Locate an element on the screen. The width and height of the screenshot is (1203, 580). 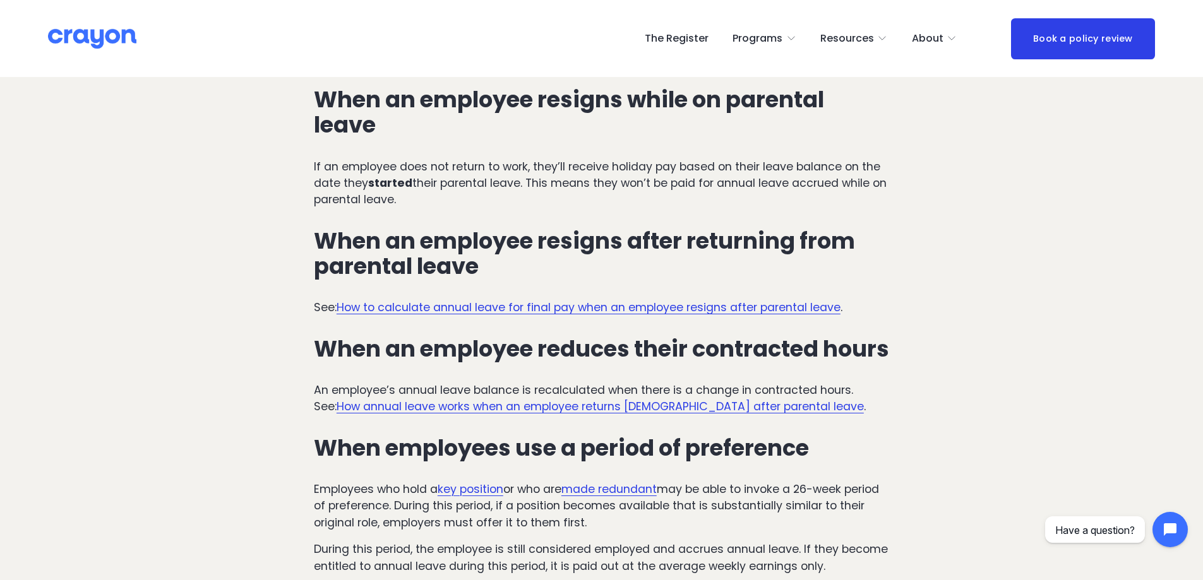
span: About is located at coordinates (928, 39).